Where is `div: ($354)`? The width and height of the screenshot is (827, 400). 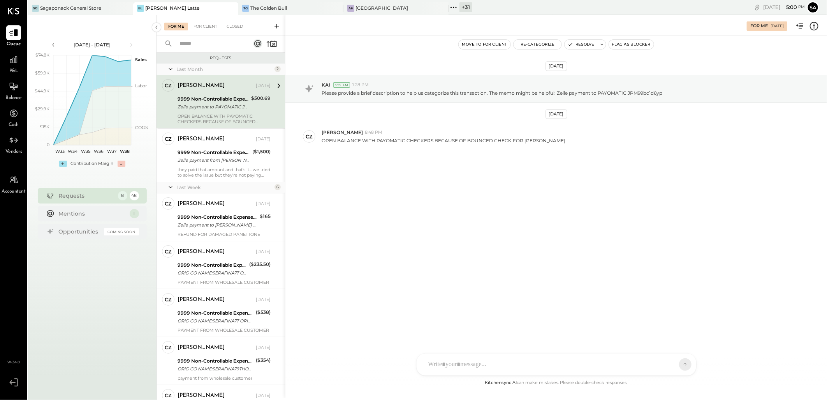 div: ($354) is located at coordinates (263, 360).